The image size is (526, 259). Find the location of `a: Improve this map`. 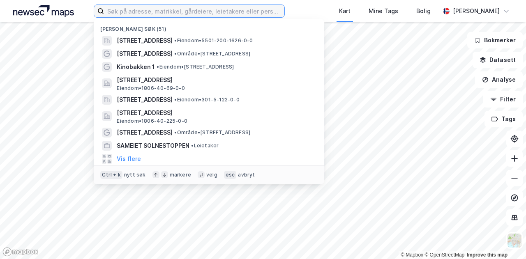

a: Improve this map is located at coordinates (487, 255).